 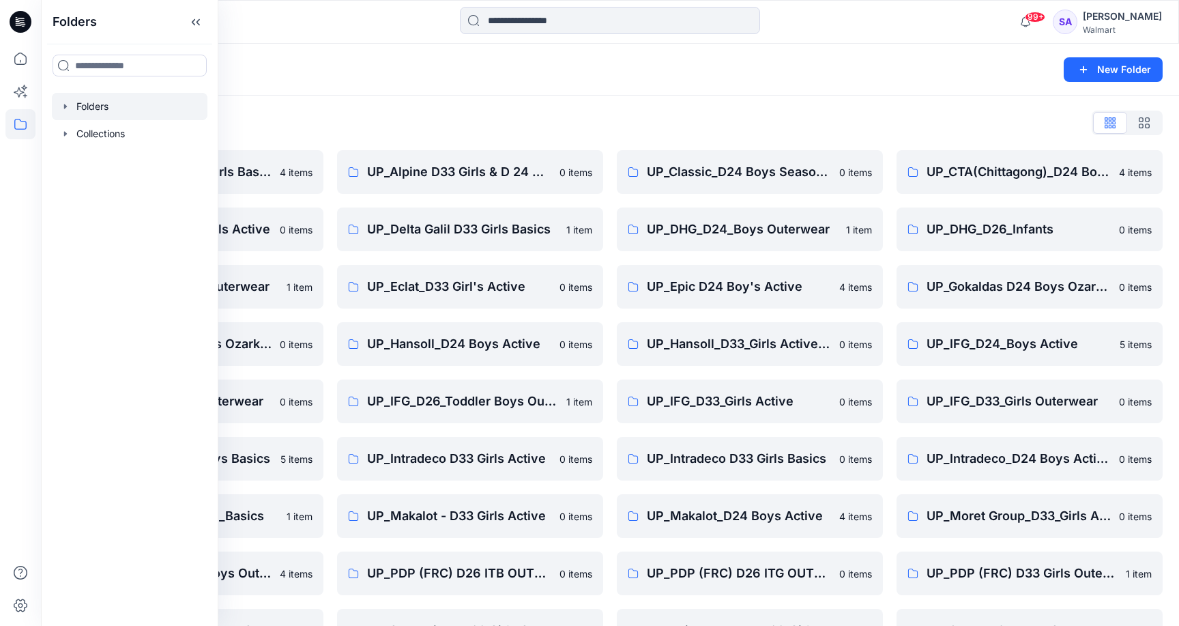 I want to click on a: UP_PDP (FRC) D33 Girls Outerwear1 item, so click(x=1029, y=573).